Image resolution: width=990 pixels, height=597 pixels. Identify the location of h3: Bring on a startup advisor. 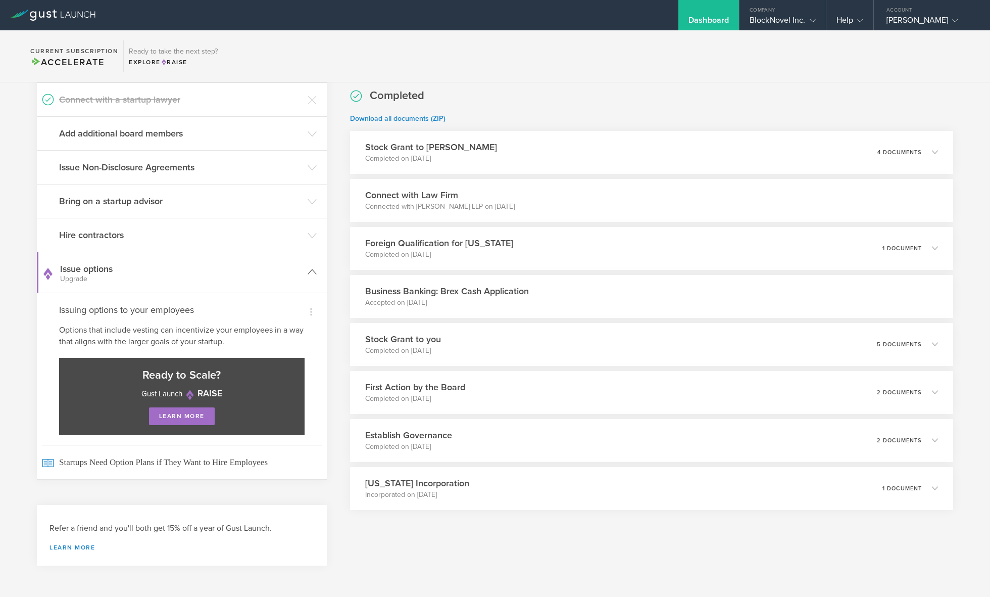
(181, 201).